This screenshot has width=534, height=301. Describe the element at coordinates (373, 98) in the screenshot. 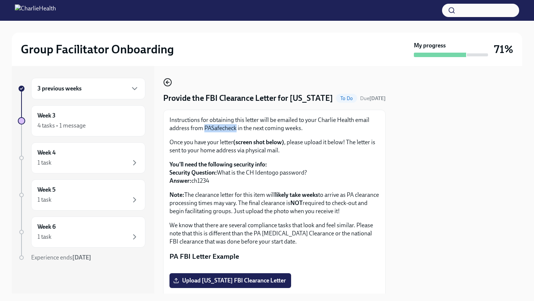

I see `span: Due` at that location.